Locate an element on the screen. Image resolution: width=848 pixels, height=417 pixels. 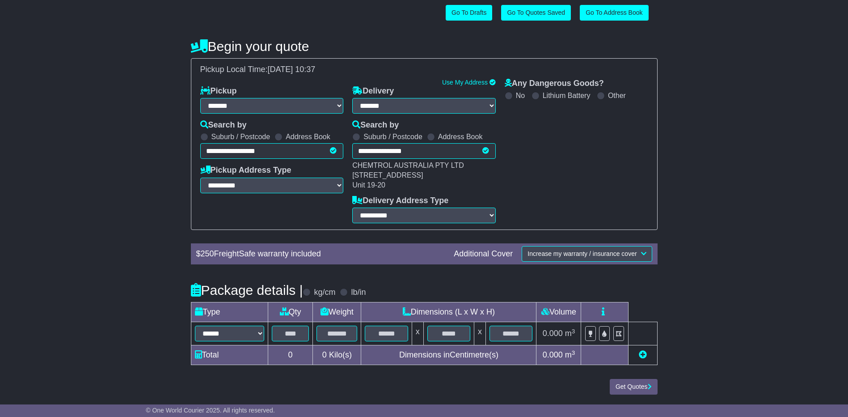
td: 0 is located at coordinates (290, 355).